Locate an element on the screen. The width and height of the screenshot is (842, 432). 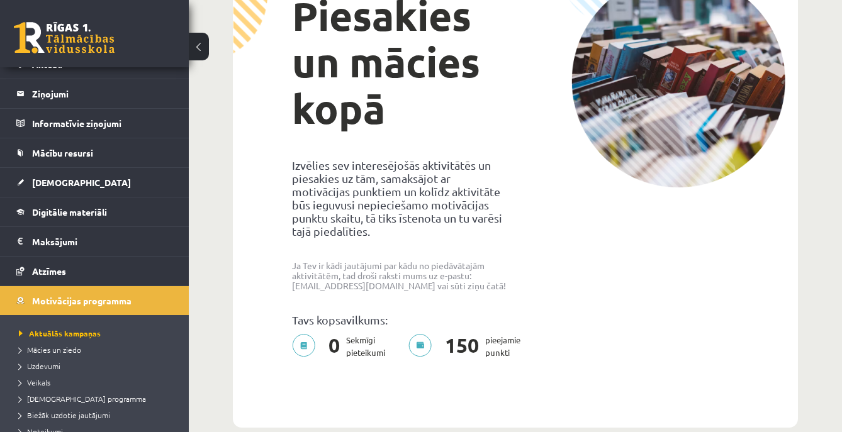
span: Aktuālās kampaņas is located at coordinates (60, 334).